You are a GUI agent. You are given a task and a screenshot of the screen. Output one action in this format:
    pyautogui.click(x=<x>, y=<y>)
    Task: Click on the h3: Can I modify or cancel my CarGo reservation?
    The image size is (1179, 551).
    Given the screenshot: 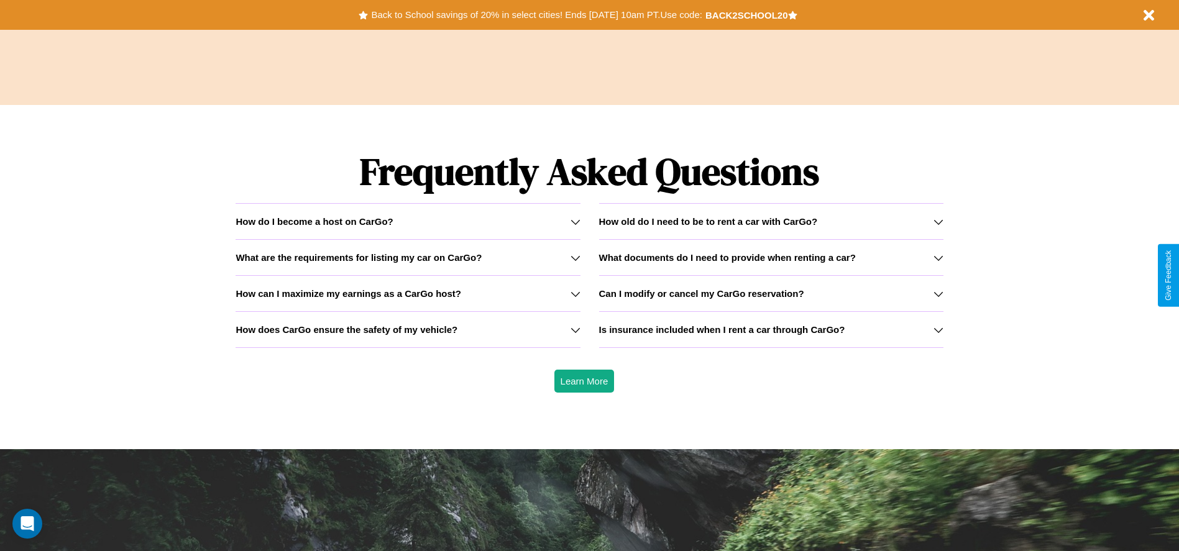 What is the action you would take?
    pyautogui.click(x=702, y=293)
    